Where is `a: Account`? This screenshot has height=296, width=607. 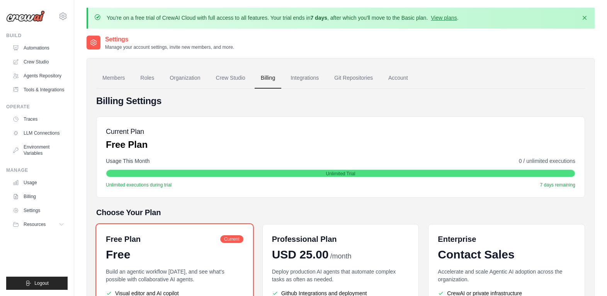 a: Account is located at coordinates (398, 78).